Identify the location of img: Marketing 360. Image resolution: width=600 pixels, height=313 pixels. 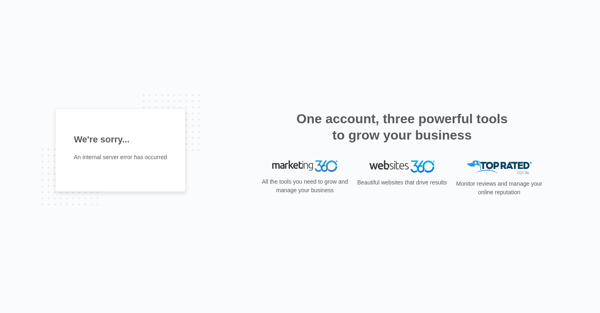
(305, 166).